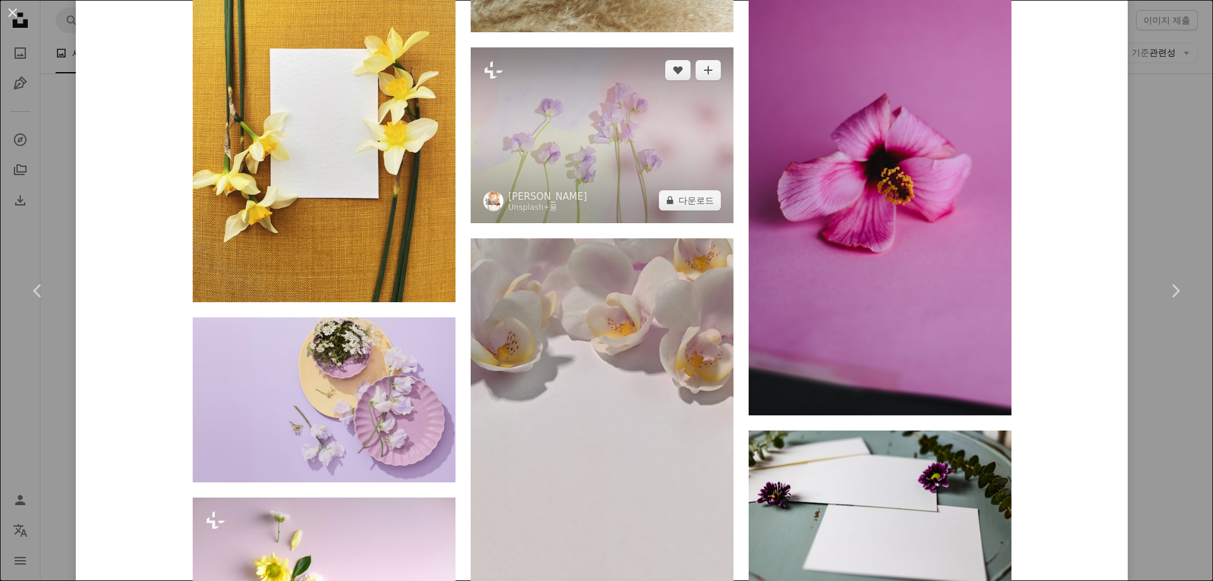 This screenshot has width=1213, height=581. Describe the element at coordinates (602, 413) in the screenshot. I see `a: 흰 표면에 흰 장미` at that location.